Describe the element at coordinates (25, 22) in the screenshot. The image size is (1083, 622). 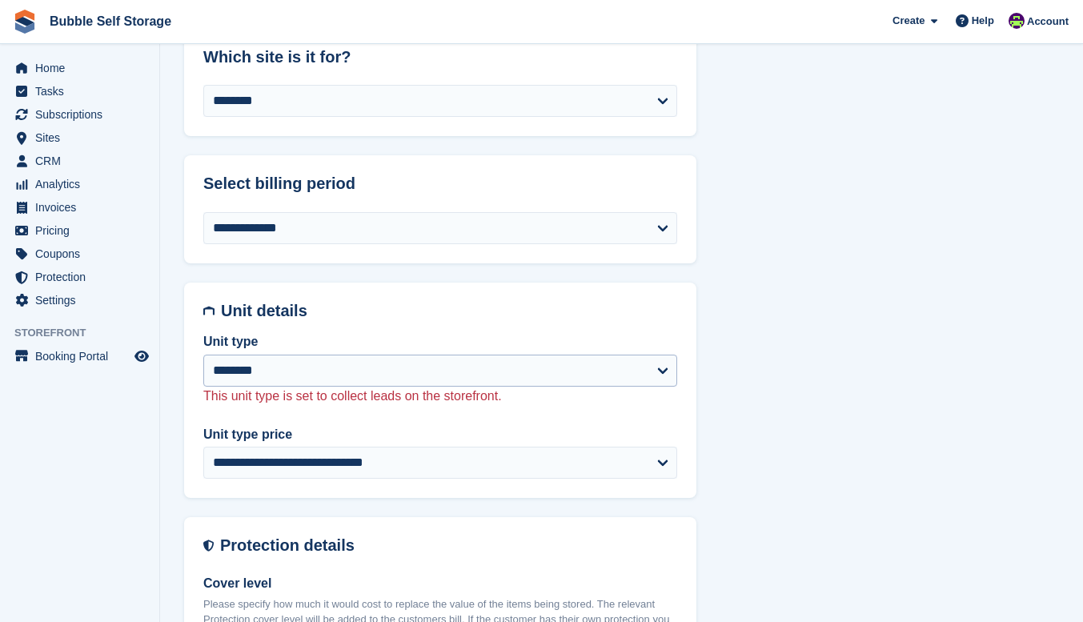
I see `img: stora-icon-8386f47178a22dfd0bd8f6a31ec36ba5ce8667c1dd55bd0f319d3a0aa187defe.svg` at that location.